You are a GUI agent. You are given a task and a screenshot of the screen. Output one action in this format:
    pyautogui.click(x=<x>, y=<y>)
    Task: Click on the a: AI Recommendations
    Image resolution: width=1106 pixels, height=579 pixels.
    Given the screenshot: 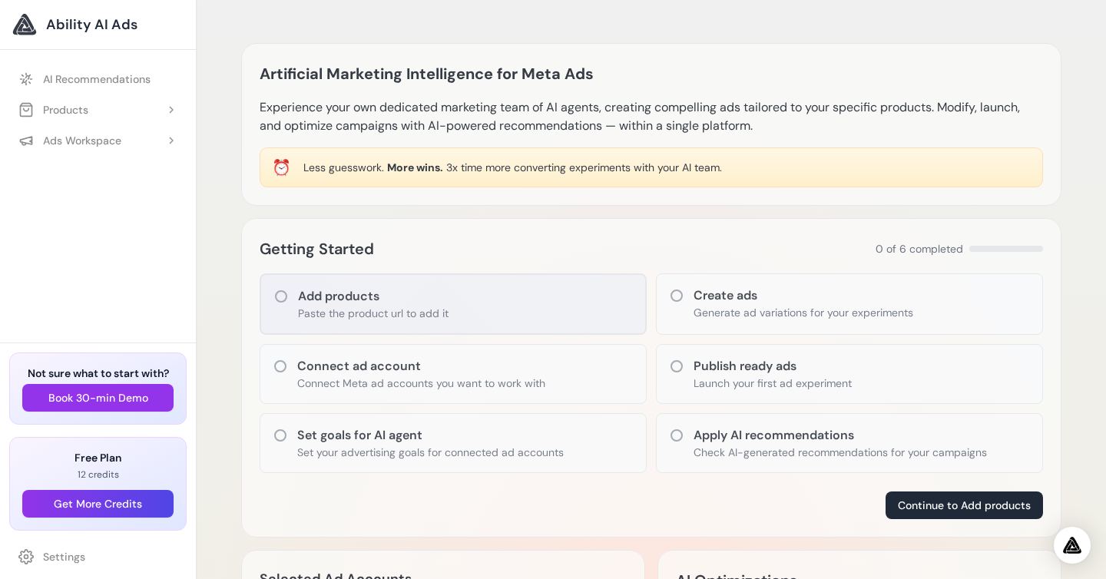 What is the action you would take?
    pyautogui.click(x=98, y=79)
    